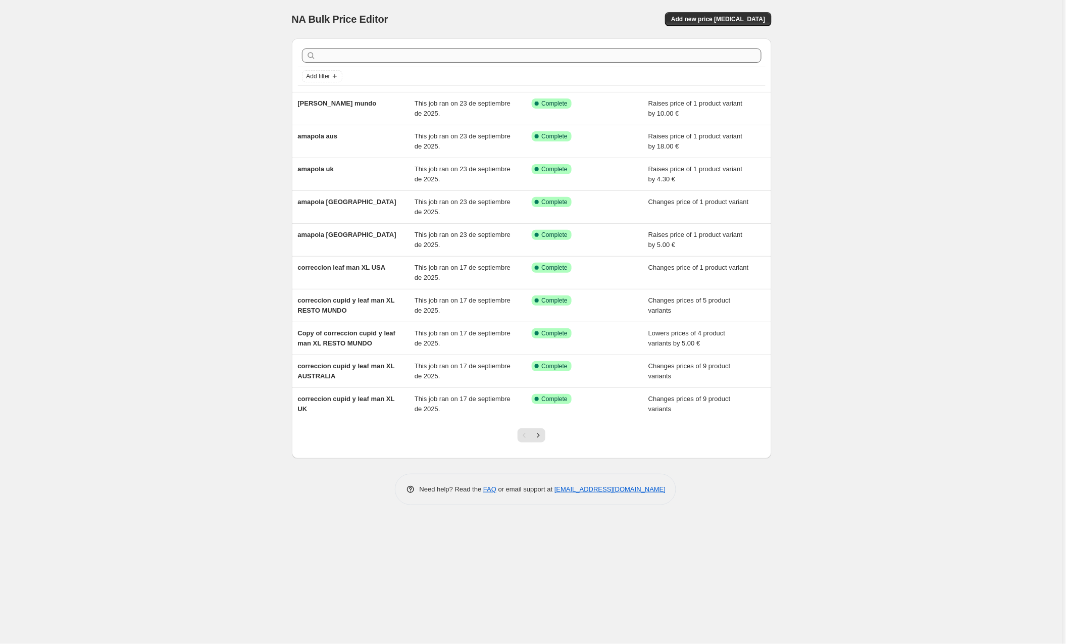  What do you see at coordinates (316, 169) in the screenshot?
I see `span: amapola uk` at bounding box center [316, 169].